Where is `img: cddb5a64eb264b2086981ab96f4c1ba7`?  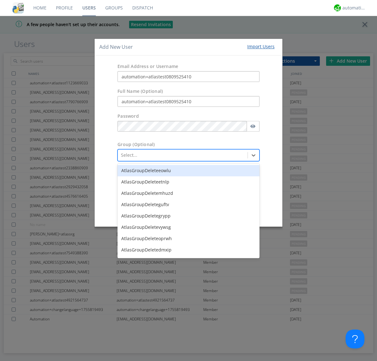
img: cddb5a64eb264b2086981ab96f4c1ba7 is located at coordinates (18, 8).